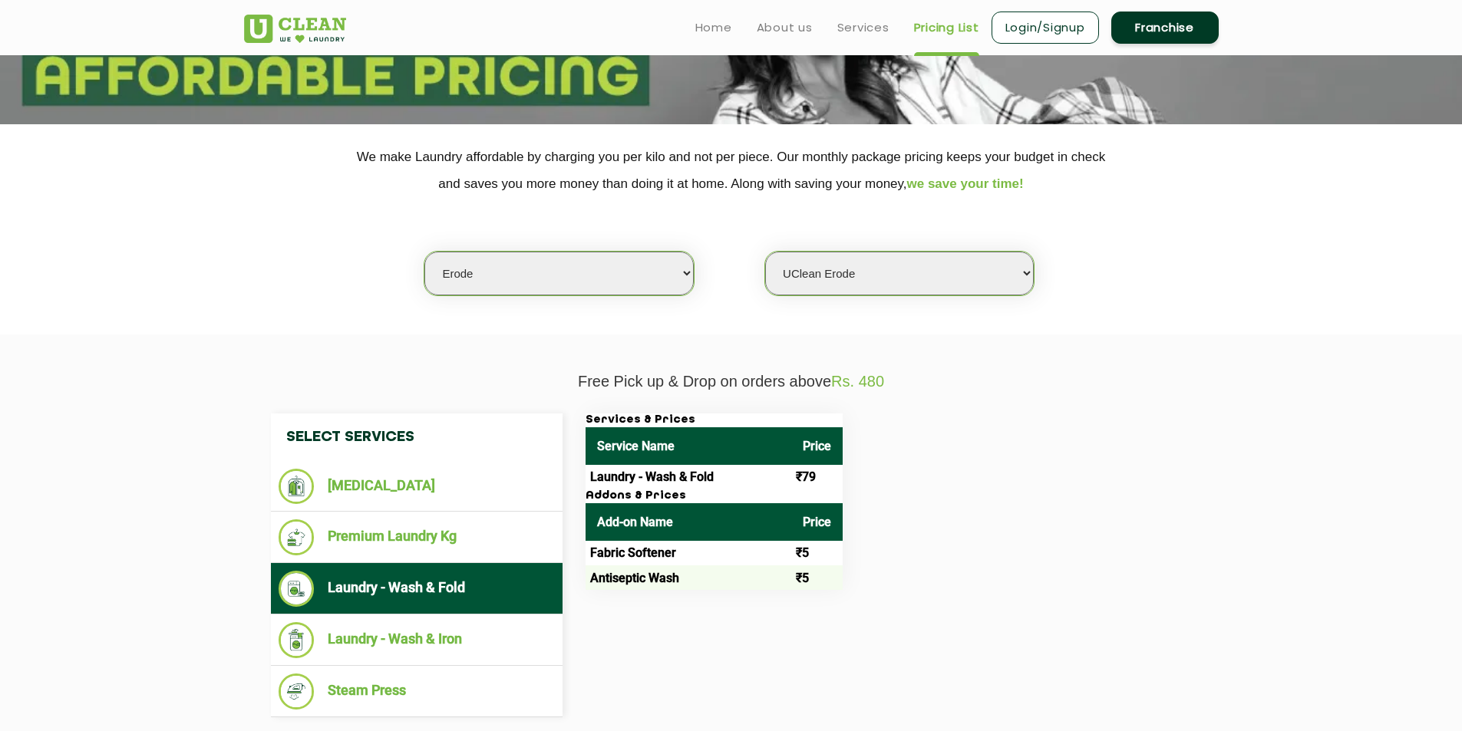  Describe the element at coordinates (295, 28) in the screenshot. I see `img: UClean Laundry and Dry Cleaning` at that location.